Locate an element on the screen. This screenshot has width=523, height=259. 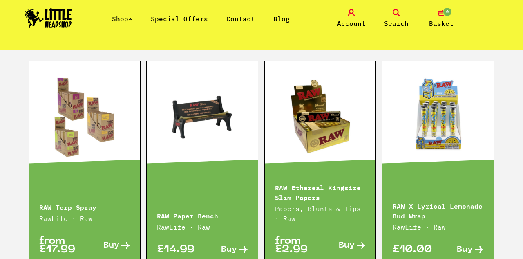
a: 0 Basket is located at coordinates (441, 18).